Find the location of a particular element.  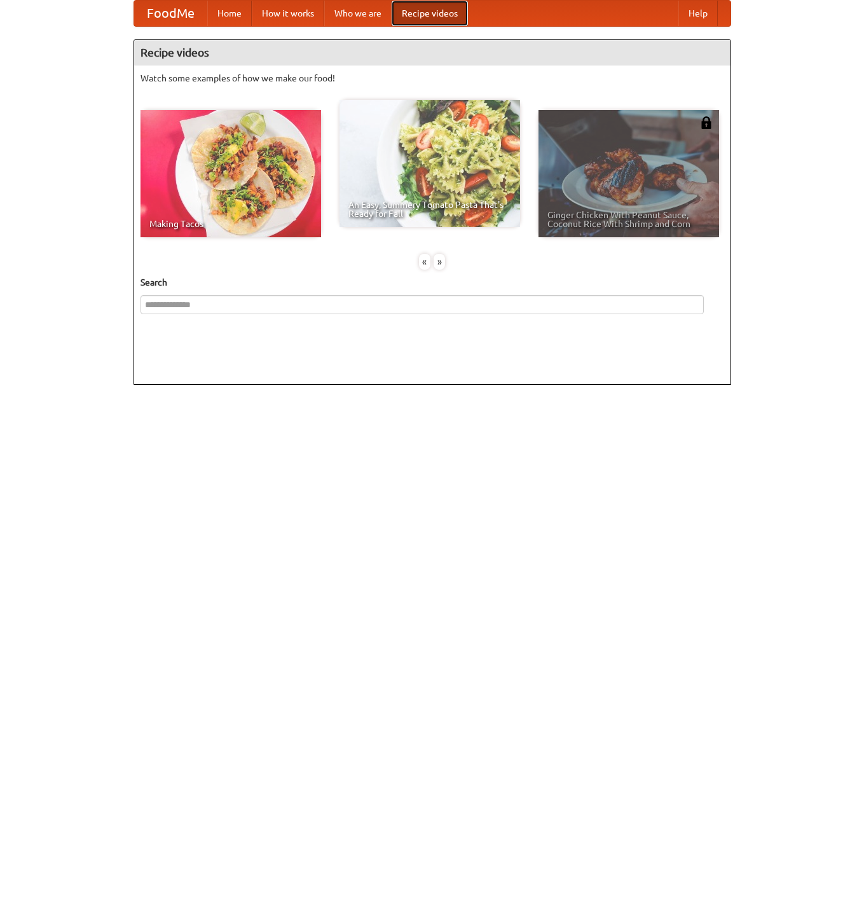

a: FoodMe is located at coordinates (170, 13).